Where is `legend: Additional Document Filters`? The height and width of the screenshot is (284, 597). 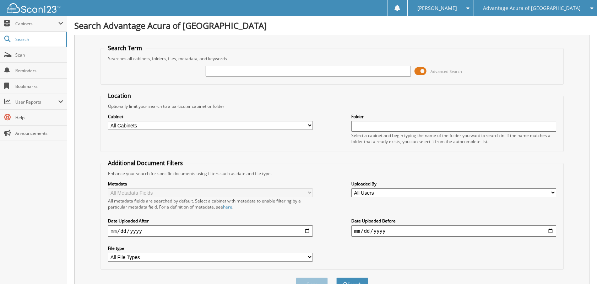 legend: Additional Document Filters is located at coordinates (145, 163).